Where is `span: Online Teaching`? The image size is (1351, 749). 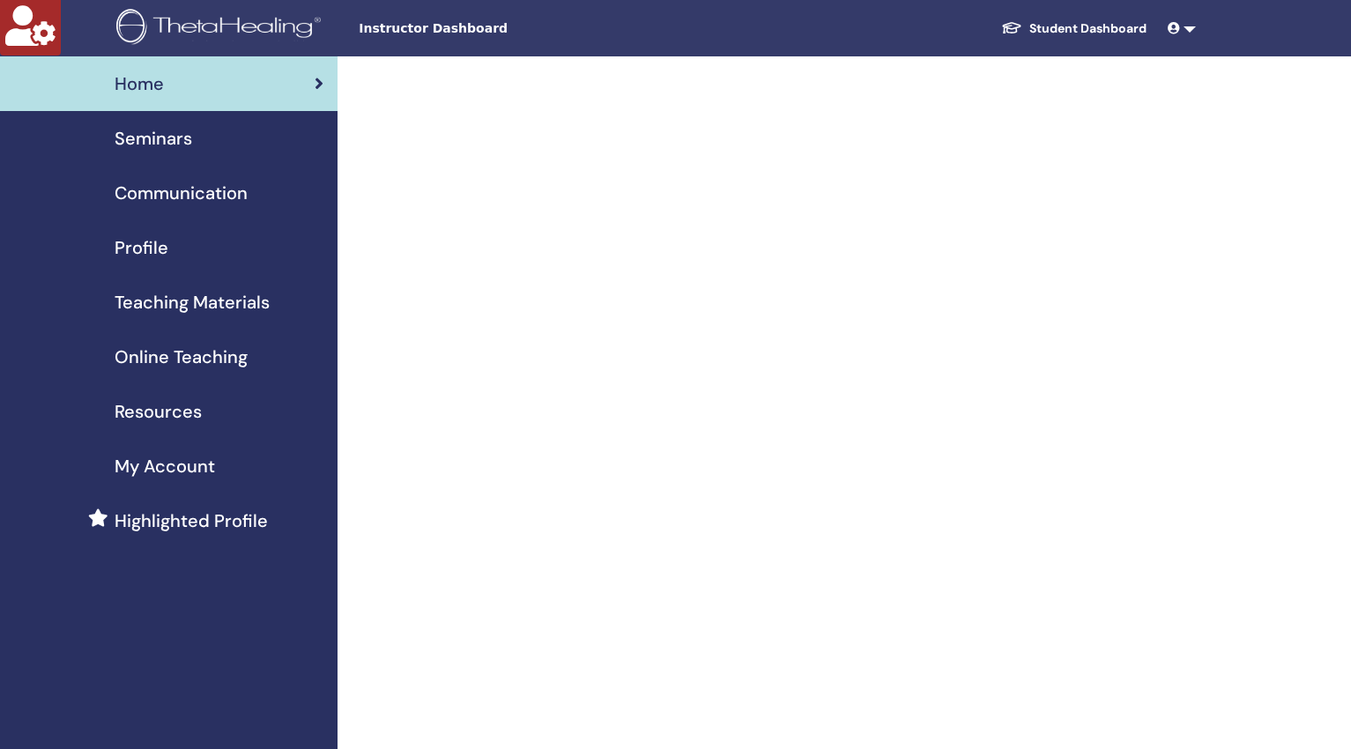 span: Online Teaching is located at coordinates (181, 357).